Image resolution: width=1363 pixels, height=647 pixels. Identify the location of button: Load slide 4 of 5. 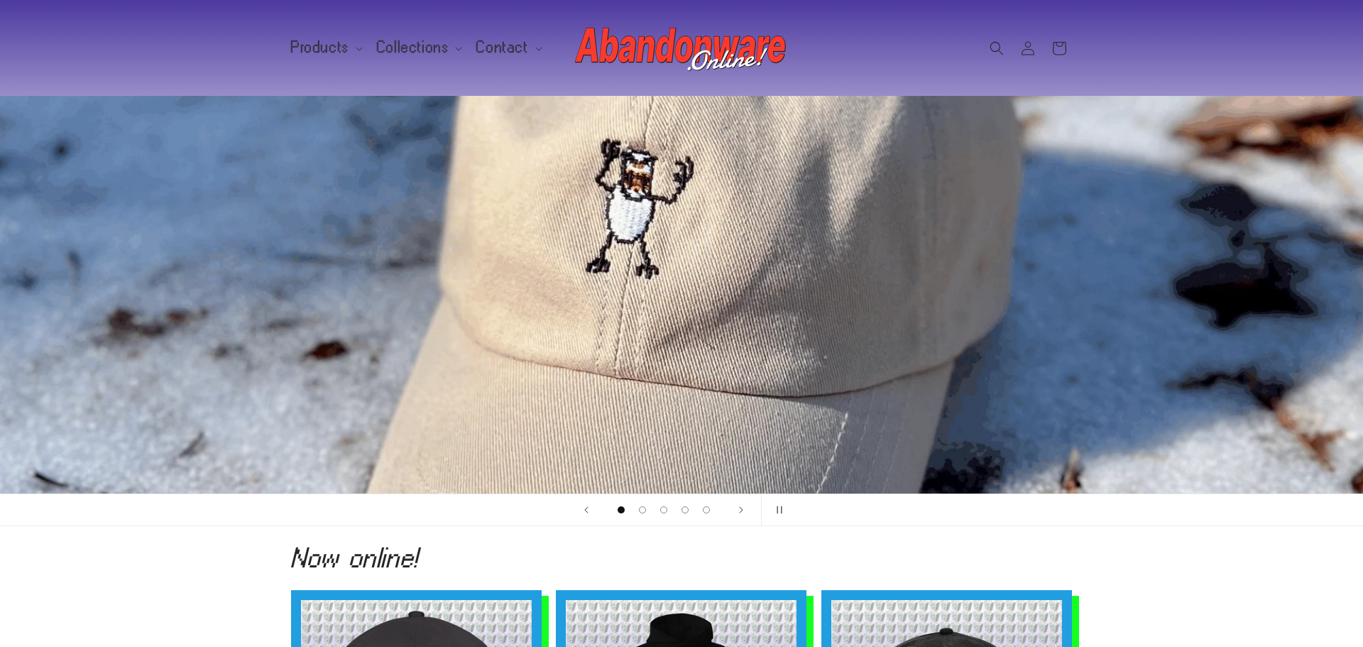
(685, 510).